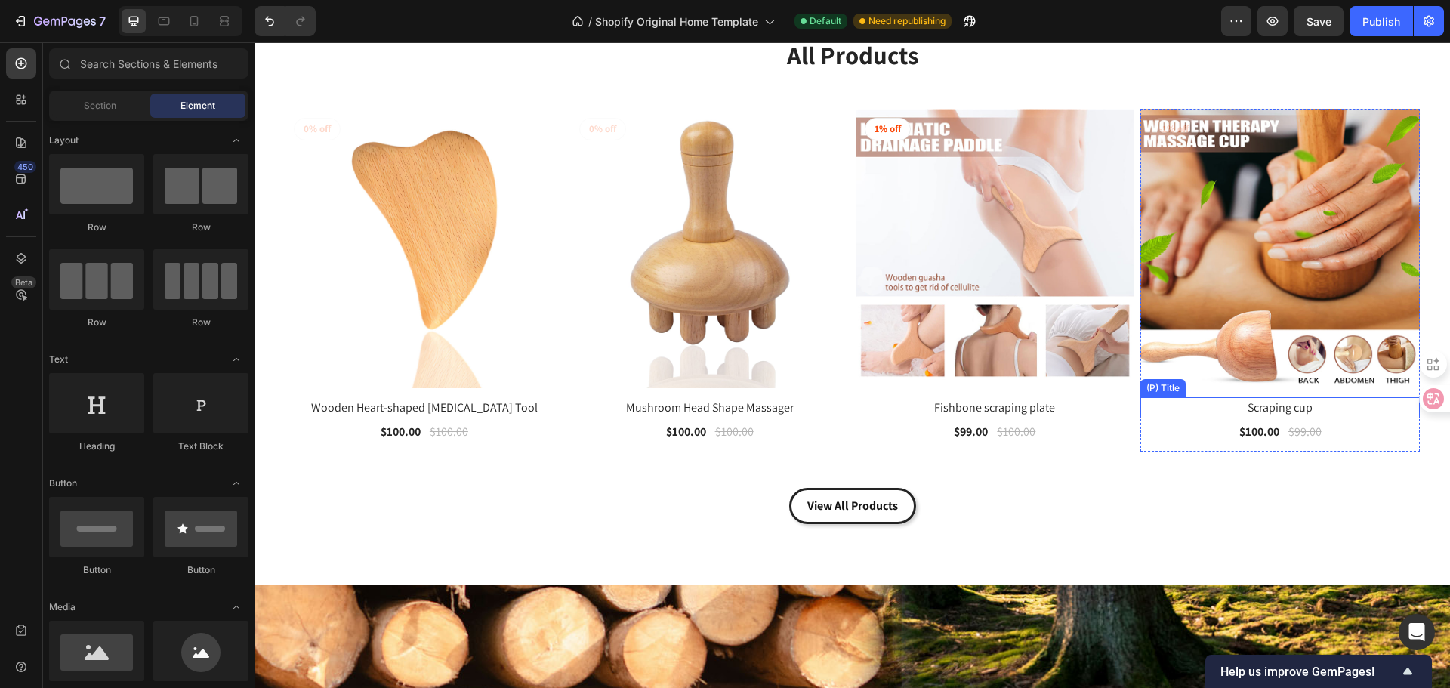 The height and width of the screenshot is (688, 1450). Describe the element at coordinates (1381, 21) in the screenshot. I see `button: Publish` at that location.